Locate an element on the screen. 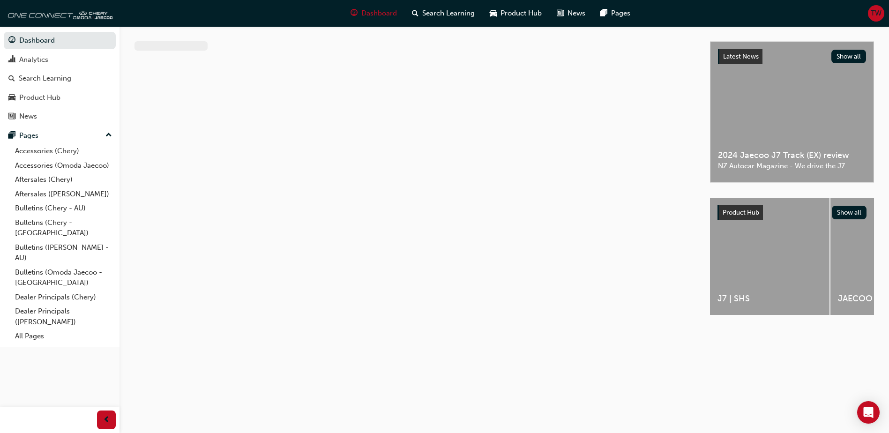 The height and width of the screenshot is (433, 889). span: NZ Autocar Magazine - We drive the J7. is located at coordinates (792, 166).